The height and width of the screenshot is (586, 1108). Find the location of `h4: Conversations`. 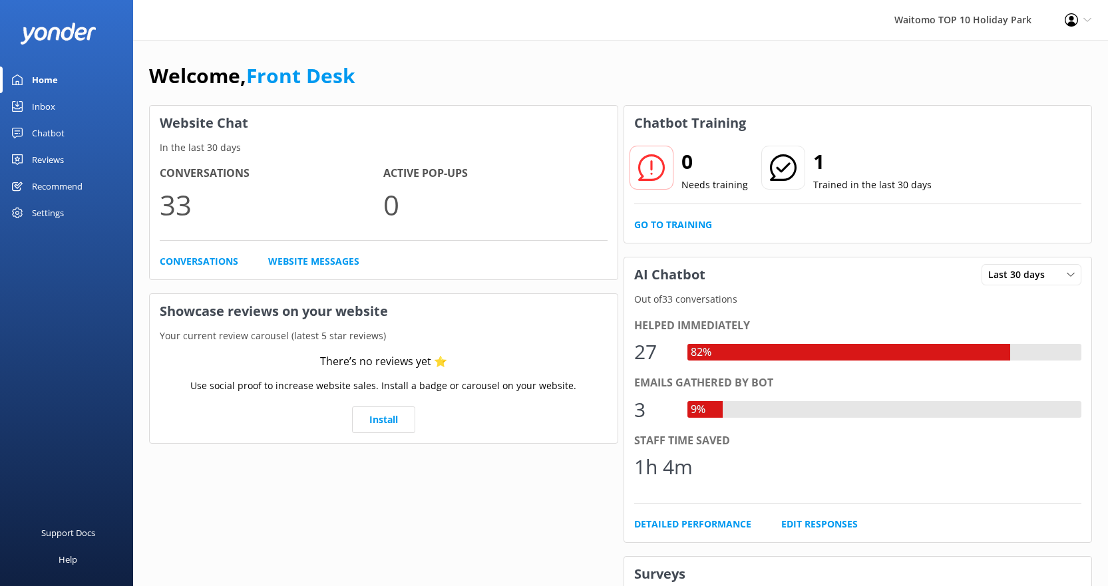

h4: Conversations is located at coordinates (271, 174).